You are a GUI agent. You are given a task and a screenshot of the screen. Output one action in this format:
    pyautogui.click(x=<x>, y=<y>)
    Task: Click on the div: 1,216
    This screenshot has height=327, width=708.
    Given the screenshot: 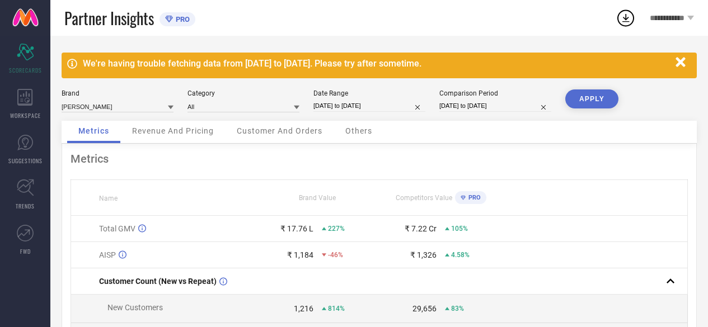 What is the action you would take?
    pyautogui.click(x=303, y=309)
    